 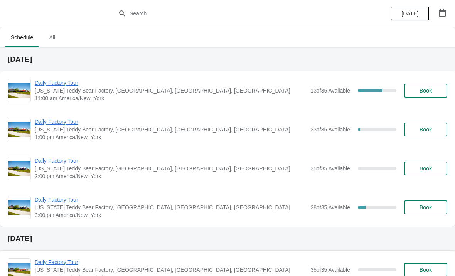 I want to click on img: Daily Factory Tour | Vermont Teddy Bear Factory, Shelburne Road, Shelburne, VT, USA | 2:00 pm Ame..., so click(x=19, y=169).